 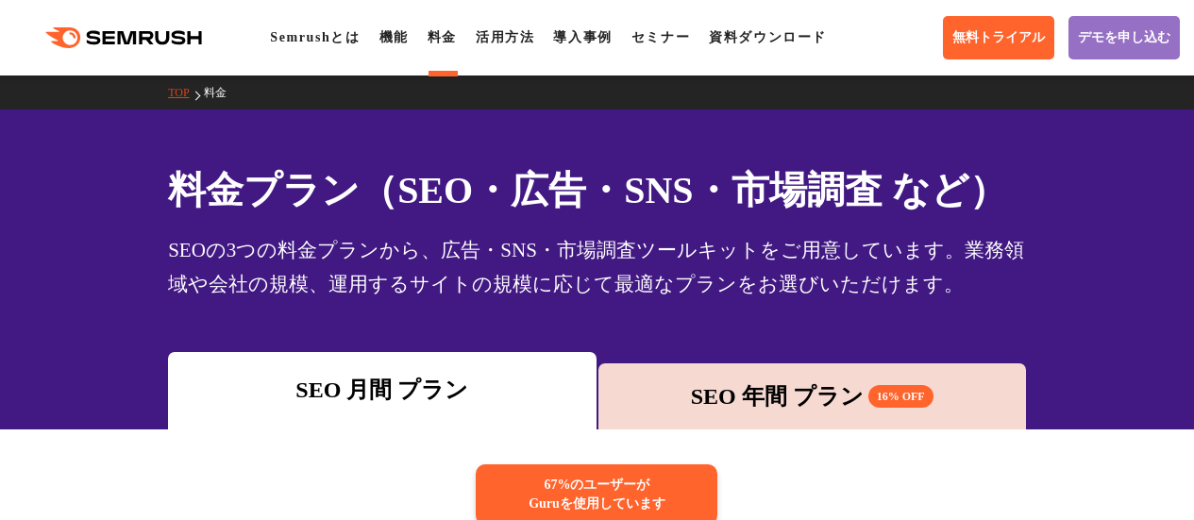 I want to click on div: SEOの3つの料金プランから、広告・SNS・市場調査ツールキットをご用意しています。業務領域や会社の規模、運用するサイトの規模に応じて最適なプランをお選びいただけます。, so click(x=596, y=267).